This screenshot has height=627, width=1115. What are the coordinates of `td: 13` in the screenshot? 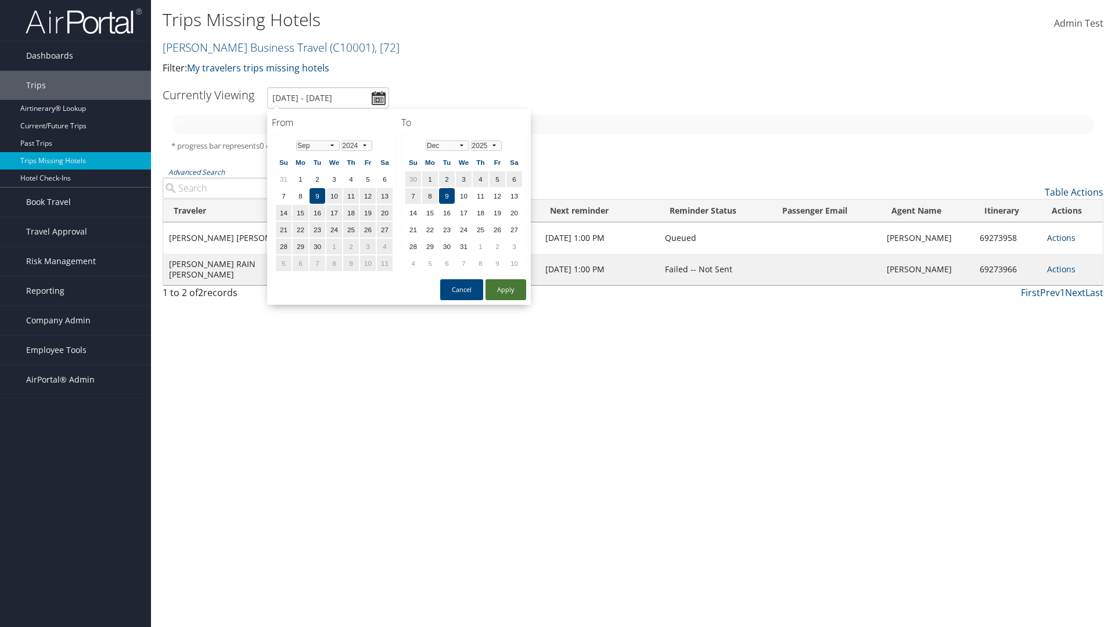 It's located at (384, 196).